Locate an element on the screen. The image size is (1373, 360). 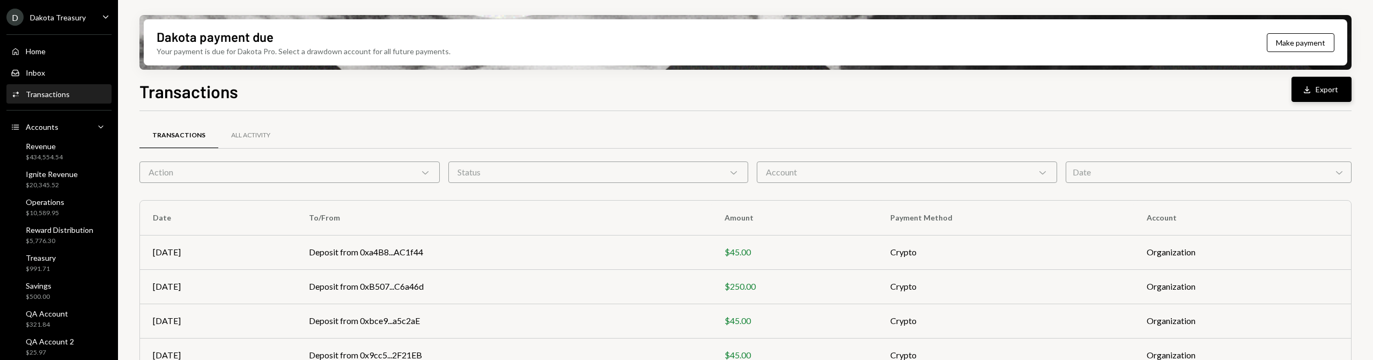
a: Ignite Revenue$20,345.52 is located at coordinates (59, 179).